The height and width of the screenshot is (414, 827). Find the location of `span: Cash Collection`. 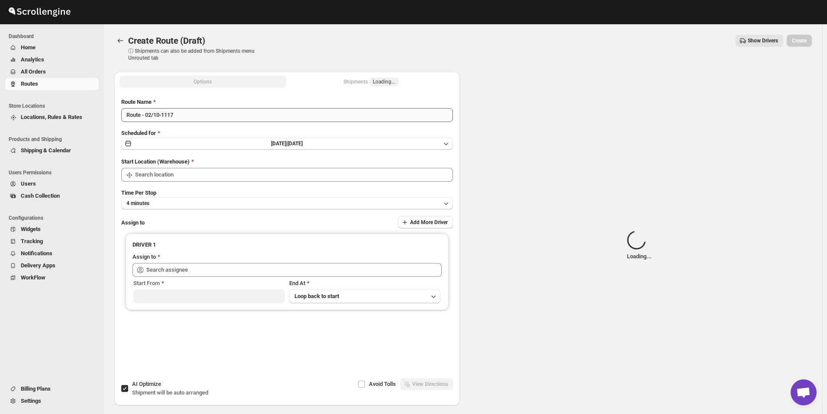

span: Cash Collection is located at coordinates (40, 196).